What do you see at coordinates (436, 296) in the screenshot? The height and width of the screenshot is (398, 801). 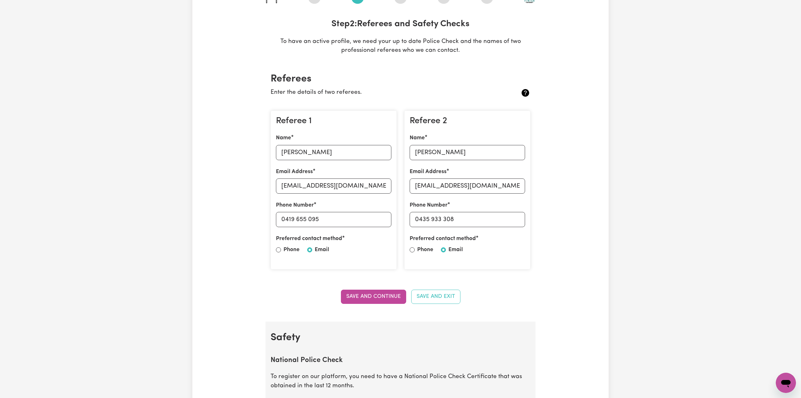 I see `button: Save and Exit` at bounding box center [436, 296].